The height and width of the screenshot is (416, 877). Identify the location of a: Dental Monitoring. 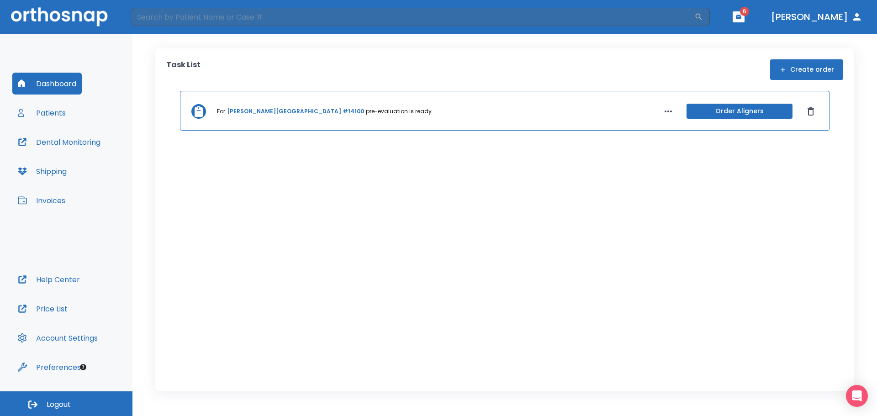
(59, 142).